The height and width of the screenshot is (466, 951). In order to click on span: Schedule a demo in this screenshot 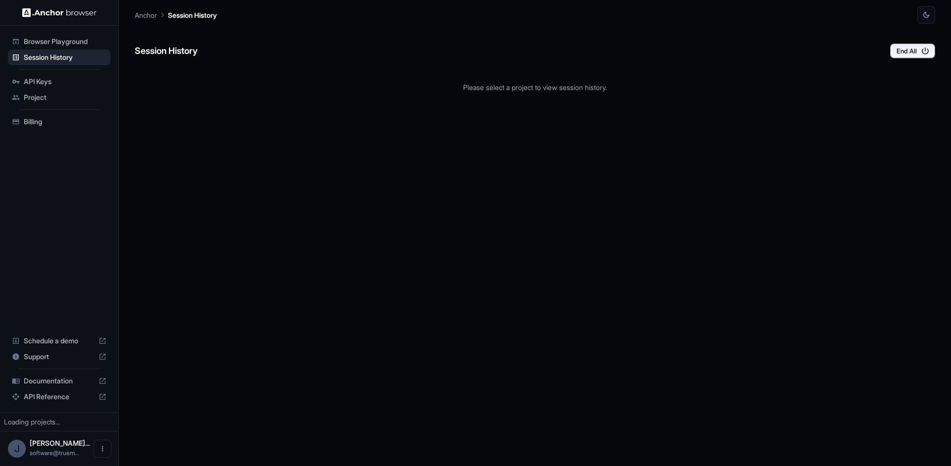, I will do `click(59, 341)`.